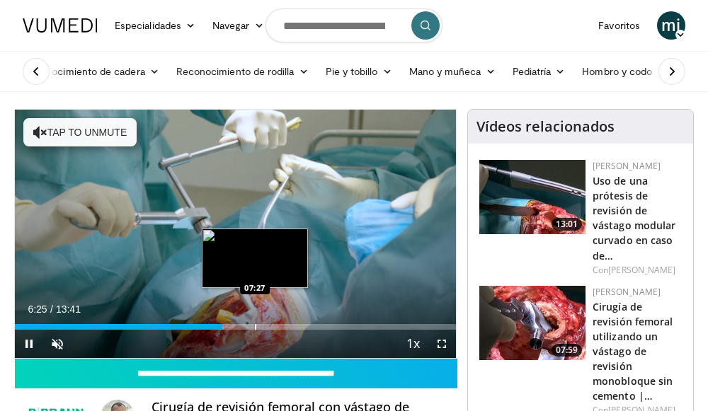 This screenshot has width=708, height=411. I want to click on div: Progress Bar, so click(235, 327).